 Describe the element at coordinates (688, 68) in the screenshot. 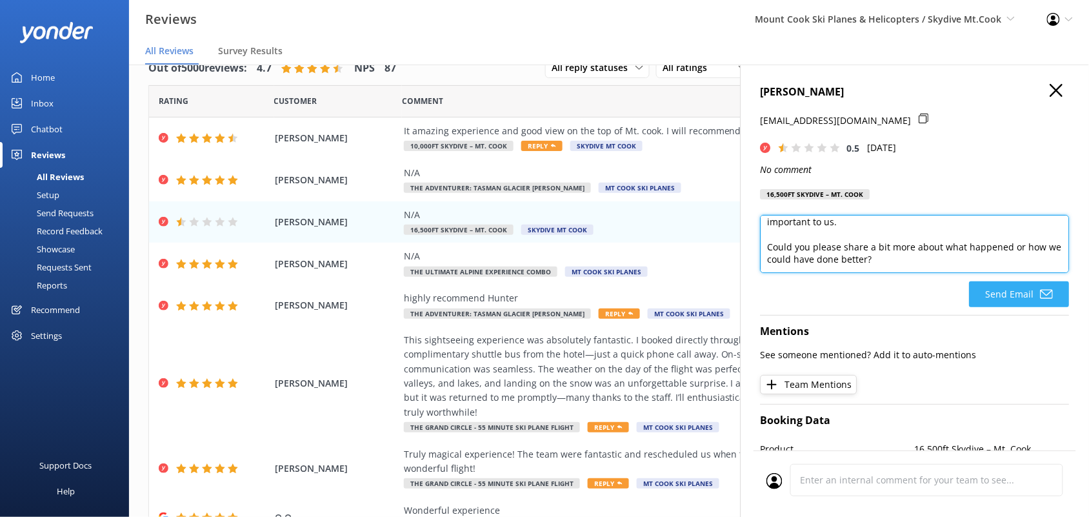

I see `span: All ratings` at that location.